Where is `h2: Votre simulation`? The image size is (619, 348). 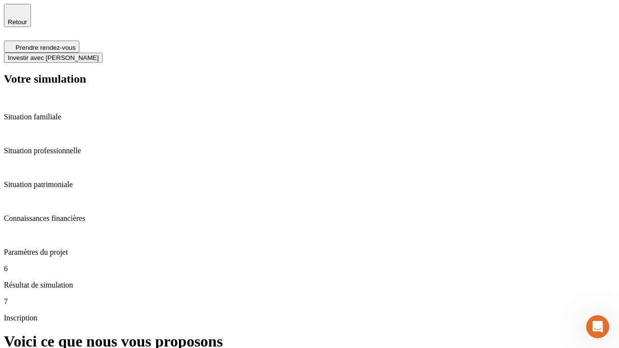
h2: Votre simulation is located at coordinates (309, 79).